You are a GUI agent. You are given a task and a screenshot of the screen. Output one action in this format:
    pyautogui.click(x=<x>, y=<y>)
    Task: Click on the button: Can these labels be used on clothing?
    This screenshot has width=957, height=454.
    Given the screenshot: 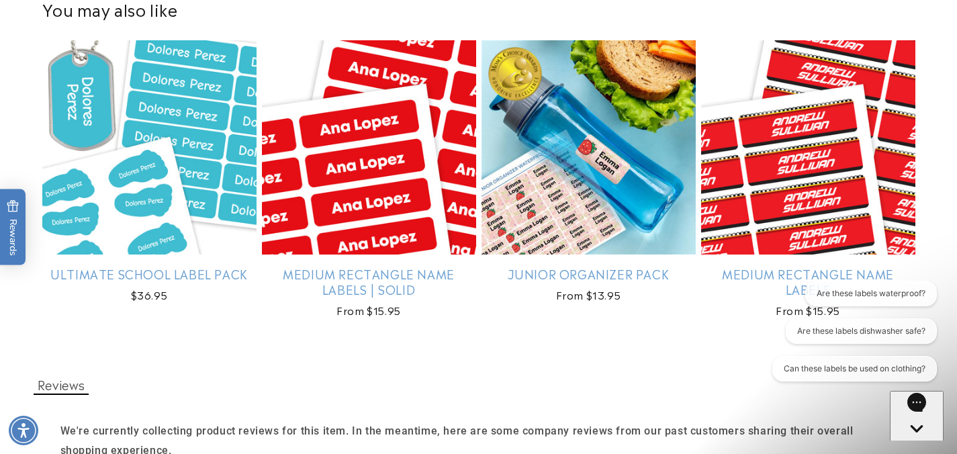 What is the action you would take?
    pyautogui.click(x=101, y=88)
    